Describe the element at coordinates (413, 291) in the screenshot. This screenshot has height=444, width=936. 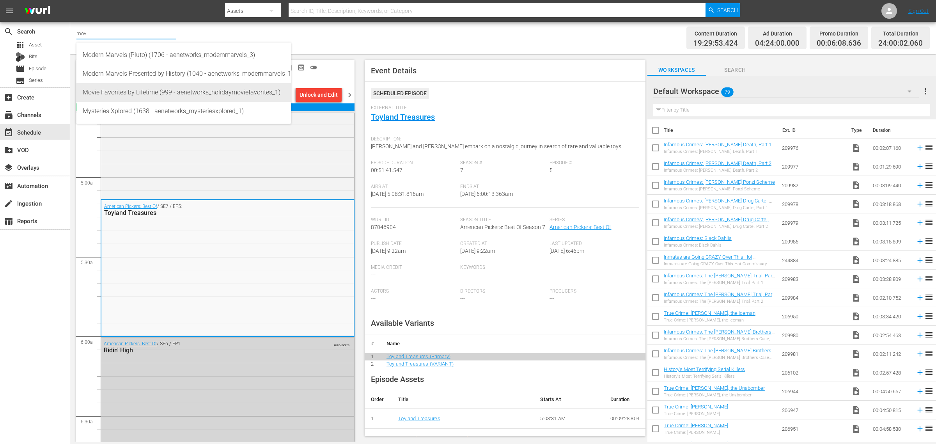
I see `span: Actors` at that location.